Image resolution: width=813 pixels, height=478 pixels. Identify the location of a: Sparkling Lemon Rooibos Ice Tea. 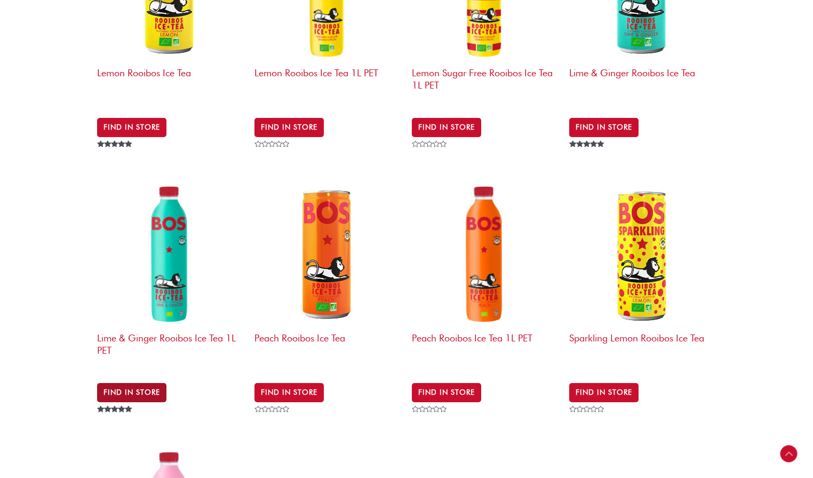
(642, 276).